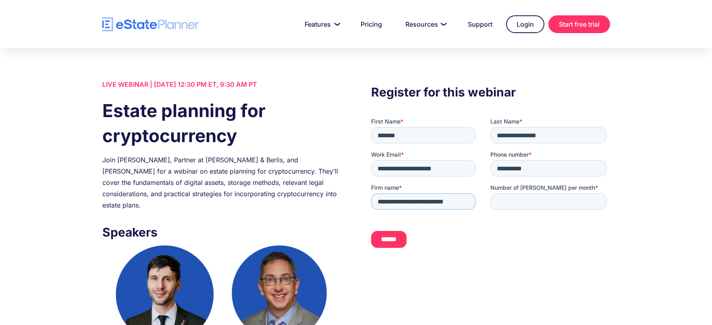 The image size is (712, 325). What do you see at coordinates (579, 24) in the screenshot?
I see `a: Start free trial` at bounding box center [579, 24].